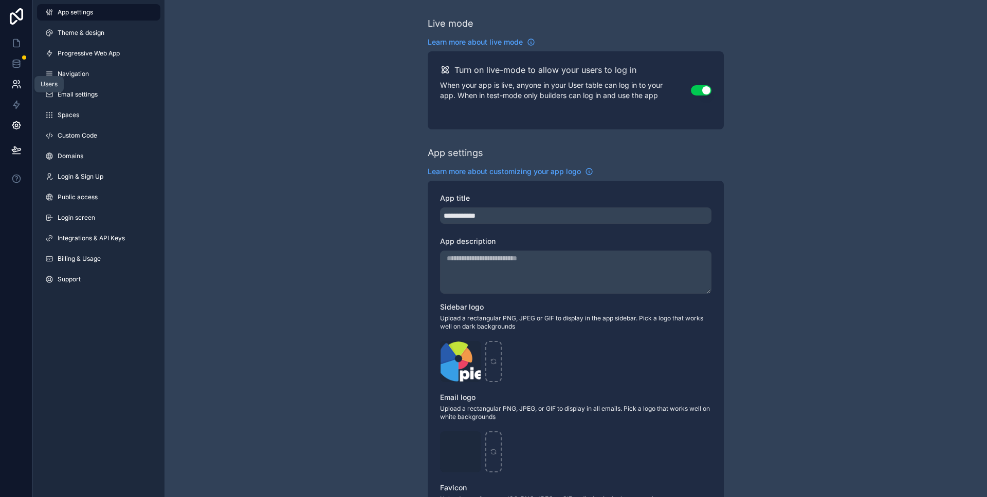 The height and width of the screenshot is (497, 987). I want to click on a: Learn more about live mode, so click(481, 42).